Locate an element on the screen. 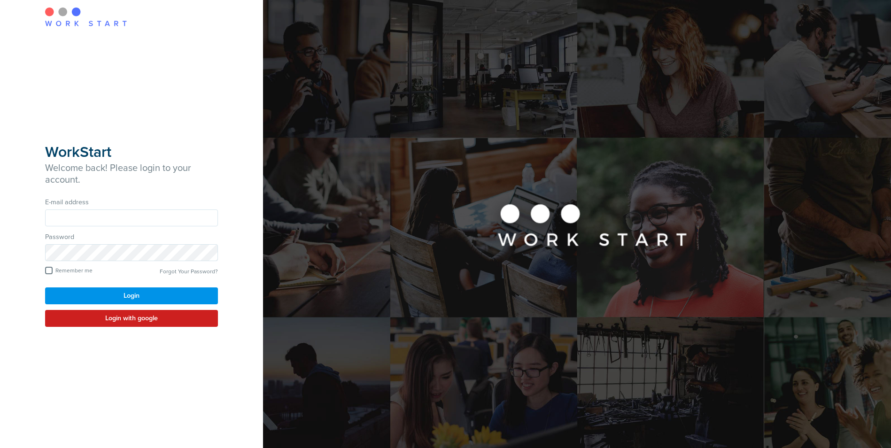 The image size is (891, 448). h1: WorkStart is located at coordinates (132, 152).